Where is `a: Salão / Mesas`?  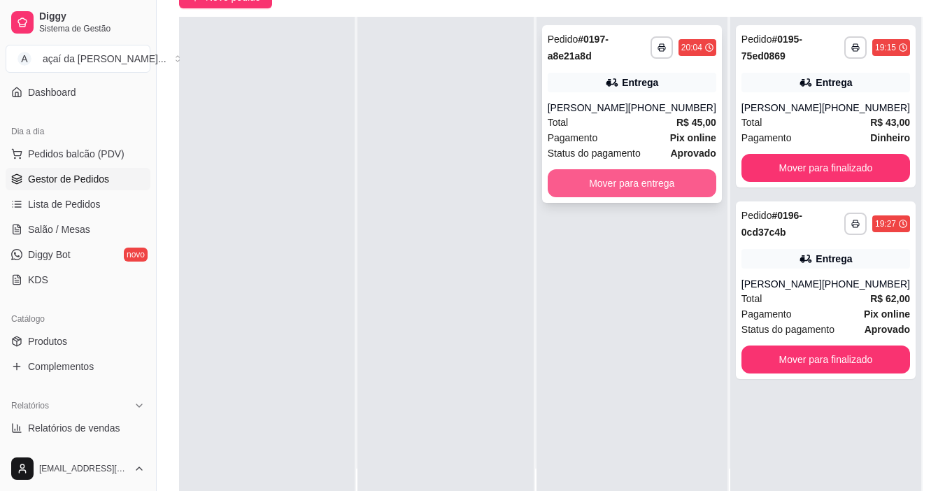
a: Salão / Mesas is located at coordinates (78, 229).